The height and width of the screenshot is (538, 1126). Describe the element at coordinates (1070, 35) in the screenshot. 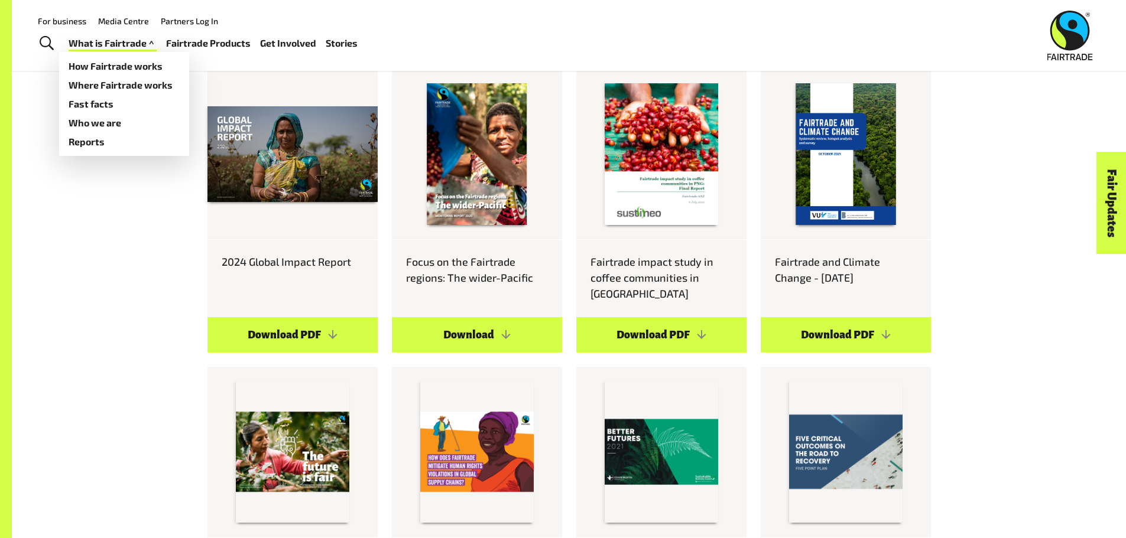

I see `img: Fairtrade Australia New Zealand logo` at that location.